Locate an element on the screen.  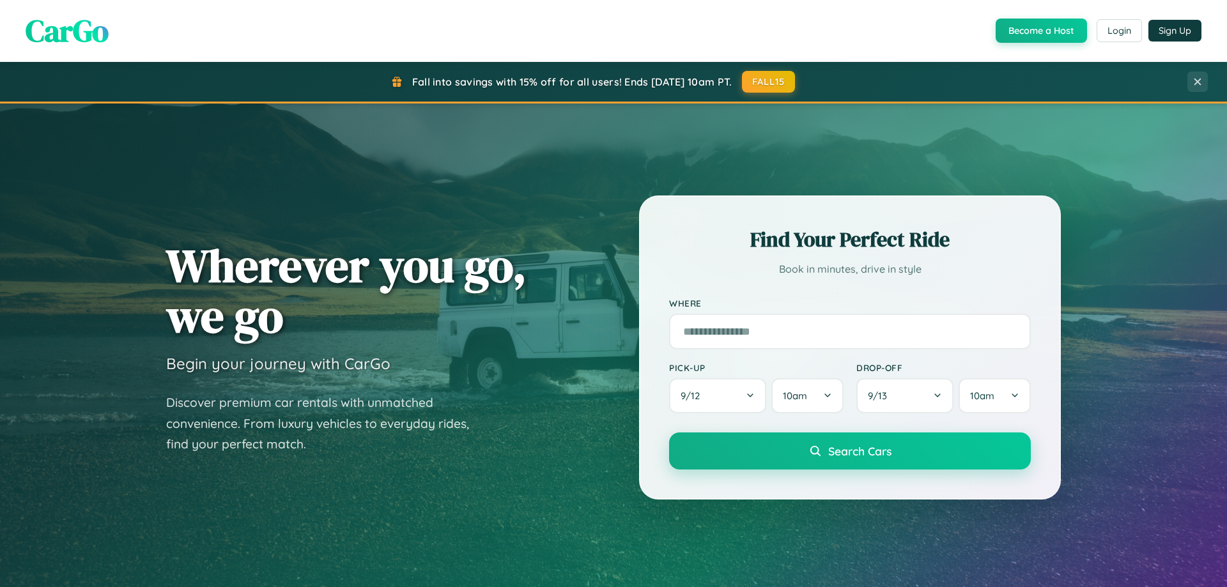
h3: Begin your journey with CarGo is located at coordinates (278, 364).